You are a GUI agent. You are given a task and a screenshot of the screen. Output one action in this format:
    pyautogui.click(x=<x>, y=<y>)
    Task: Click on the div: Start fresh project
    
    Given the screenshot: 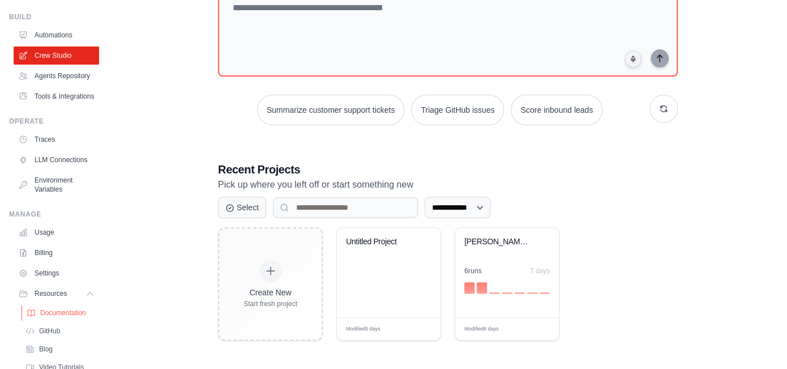 What is the action you would take?
    pyautogui.click(x=270, y=304)
    